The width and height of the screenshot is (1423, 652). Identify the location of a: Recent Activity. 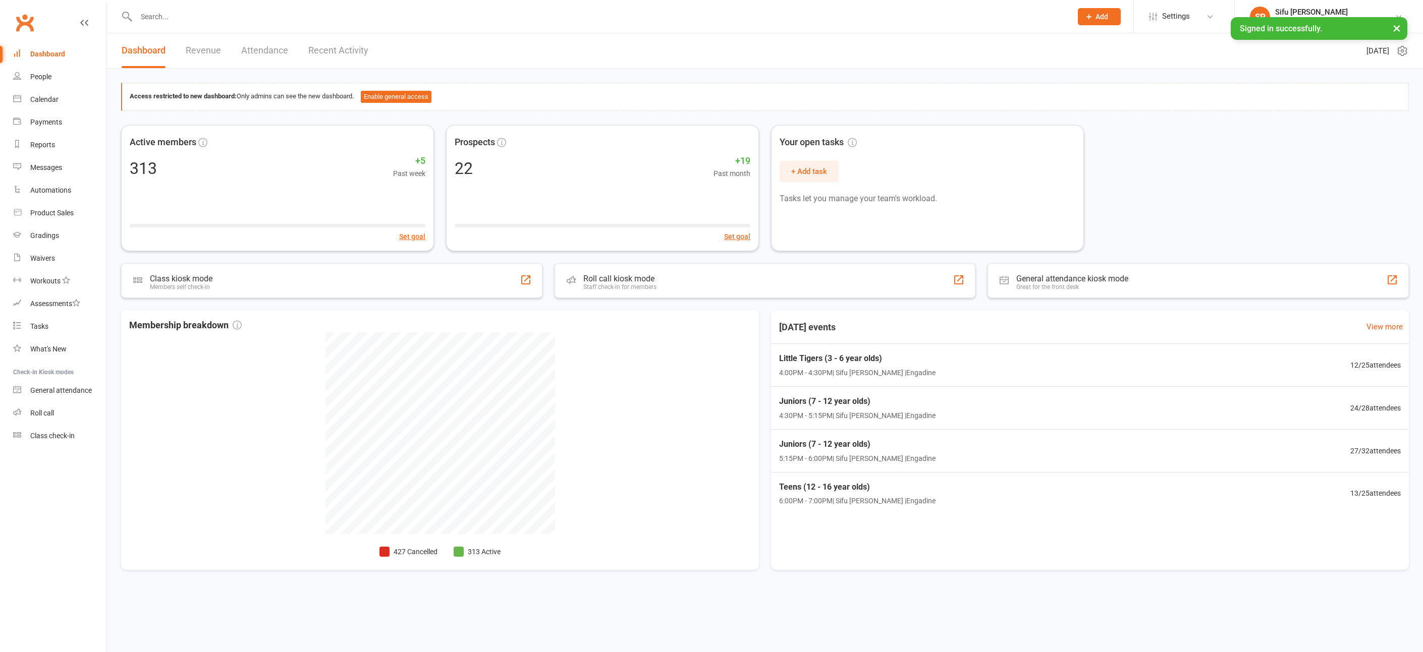
(338, 50).